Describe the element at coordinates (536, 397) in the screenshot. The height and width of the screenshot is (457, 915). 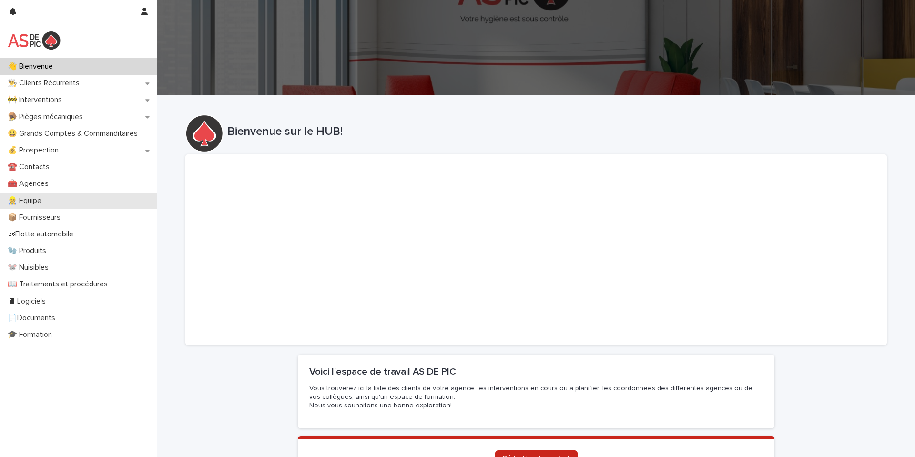
I see `p: Vous trouverez ici la liste des clients de votre agence, les interventions en cours ou à planifie...` at that location.